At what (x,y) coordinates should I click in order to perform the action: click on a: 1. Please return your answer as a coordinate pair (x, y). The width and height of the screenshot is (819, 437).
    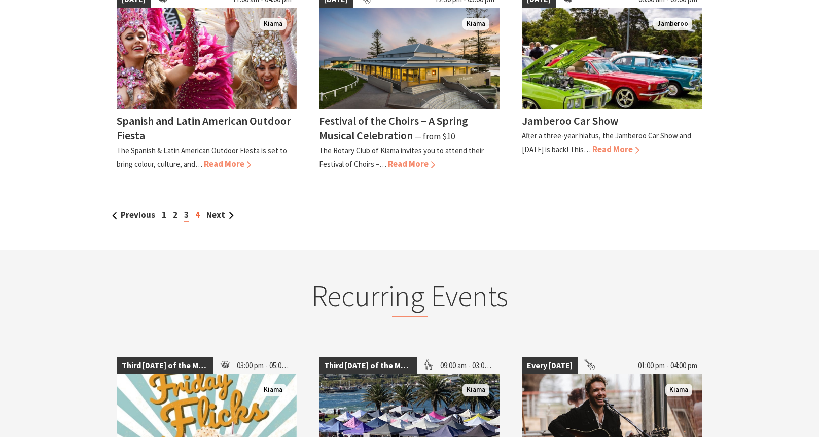
    Looking at the image, I should click on (164, 215).